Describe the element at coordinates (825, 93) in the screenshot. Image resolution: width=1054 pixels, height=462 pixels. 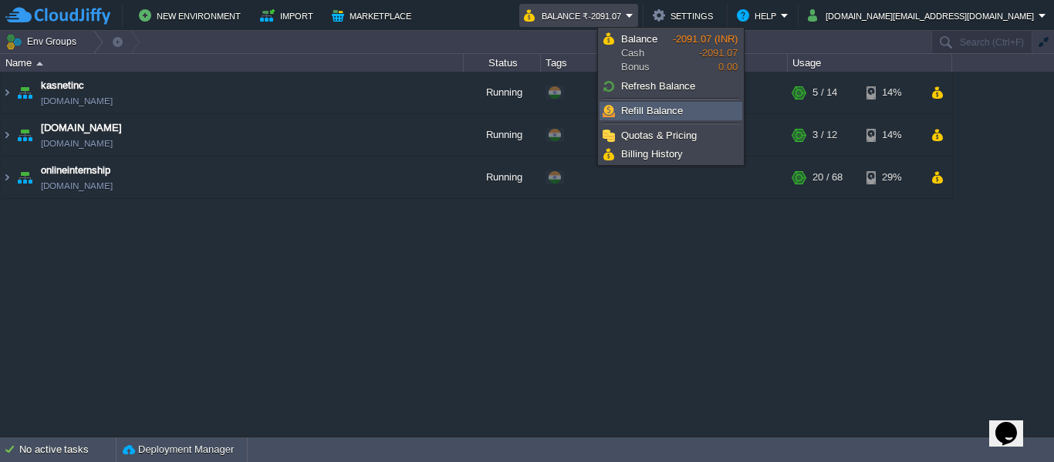
I see `div: 5 / 14` at that location.